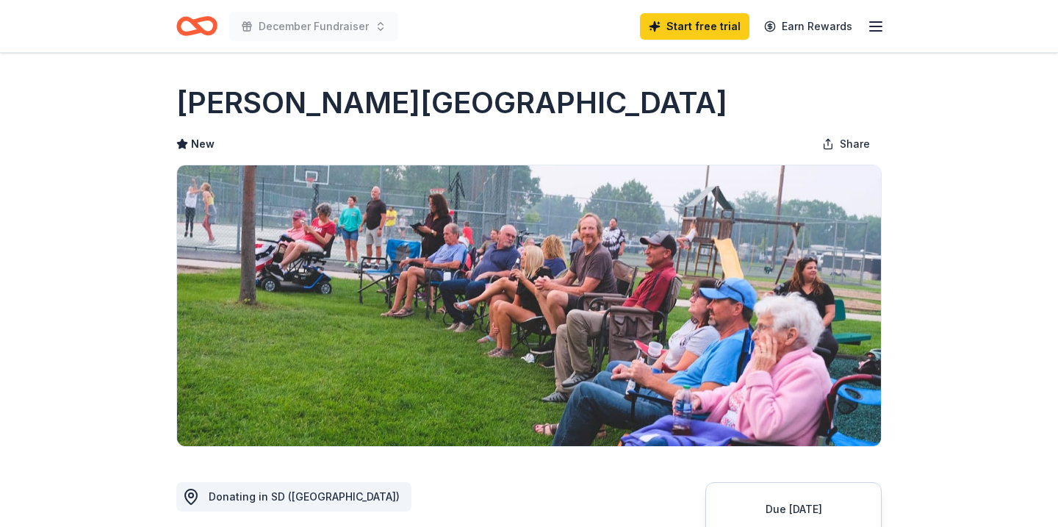 This screenshot has height=527, width=1058. I want to click on button: December Fundraiser, so click(314, 26).